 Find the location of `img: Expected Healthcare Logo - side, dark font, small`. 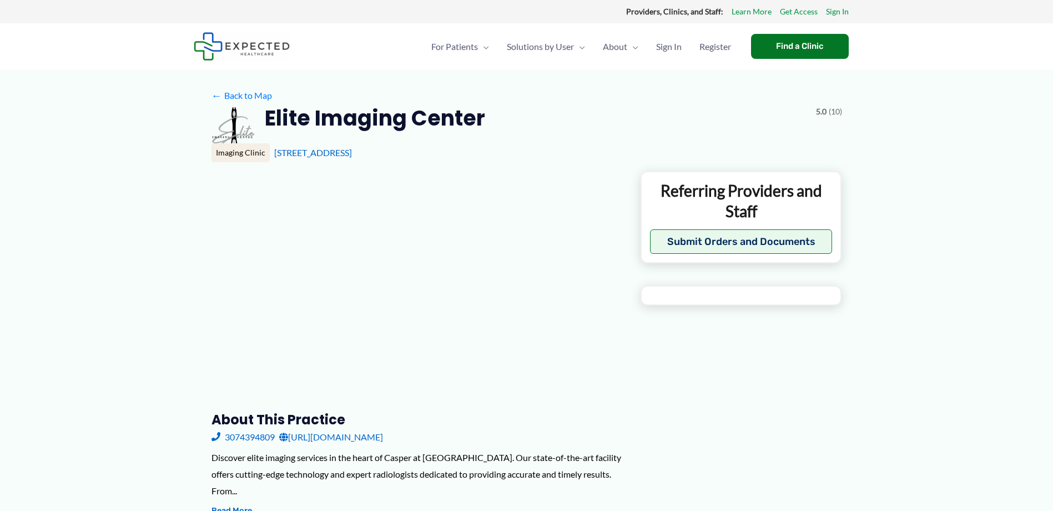

img: Expected Healthcare Logo - side, dark font, small is located at coordinates (241, 46).